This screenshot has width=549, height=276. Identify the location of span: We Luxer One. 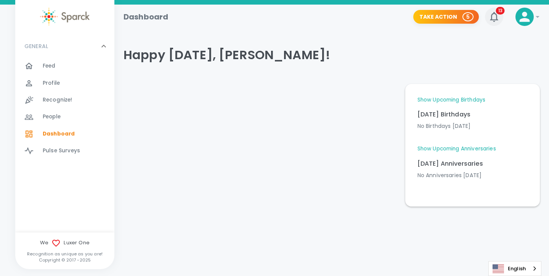
(65, 243).